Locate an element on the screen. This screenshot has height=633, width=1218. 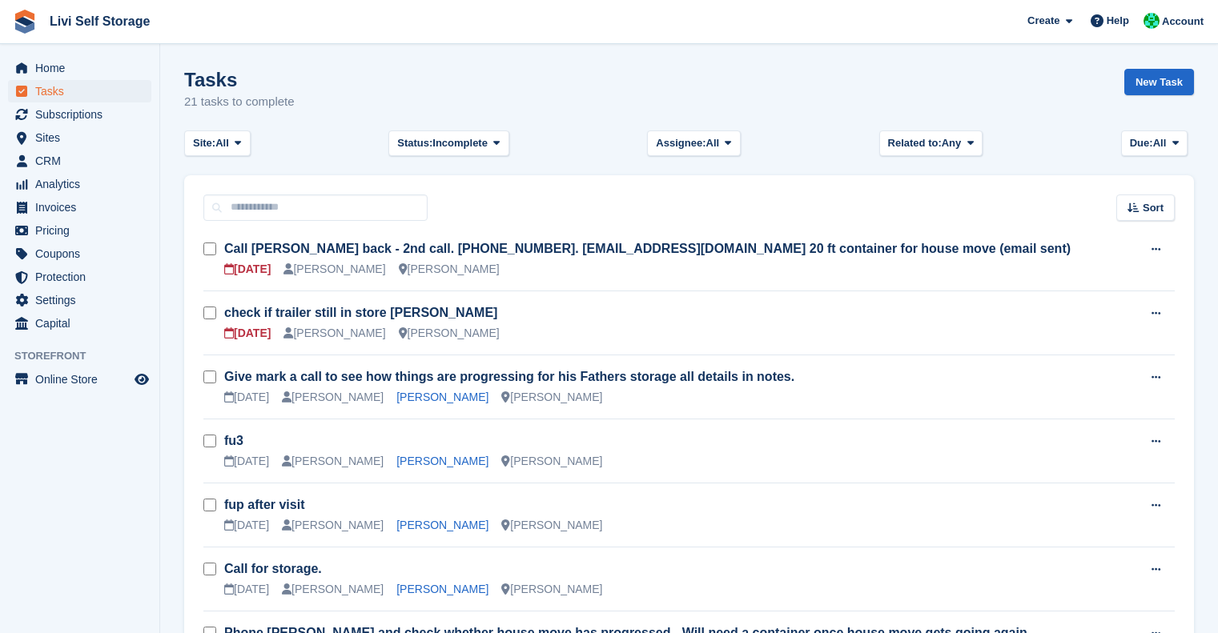
button: Status: Incomplete is located at coordinates (448, 143).